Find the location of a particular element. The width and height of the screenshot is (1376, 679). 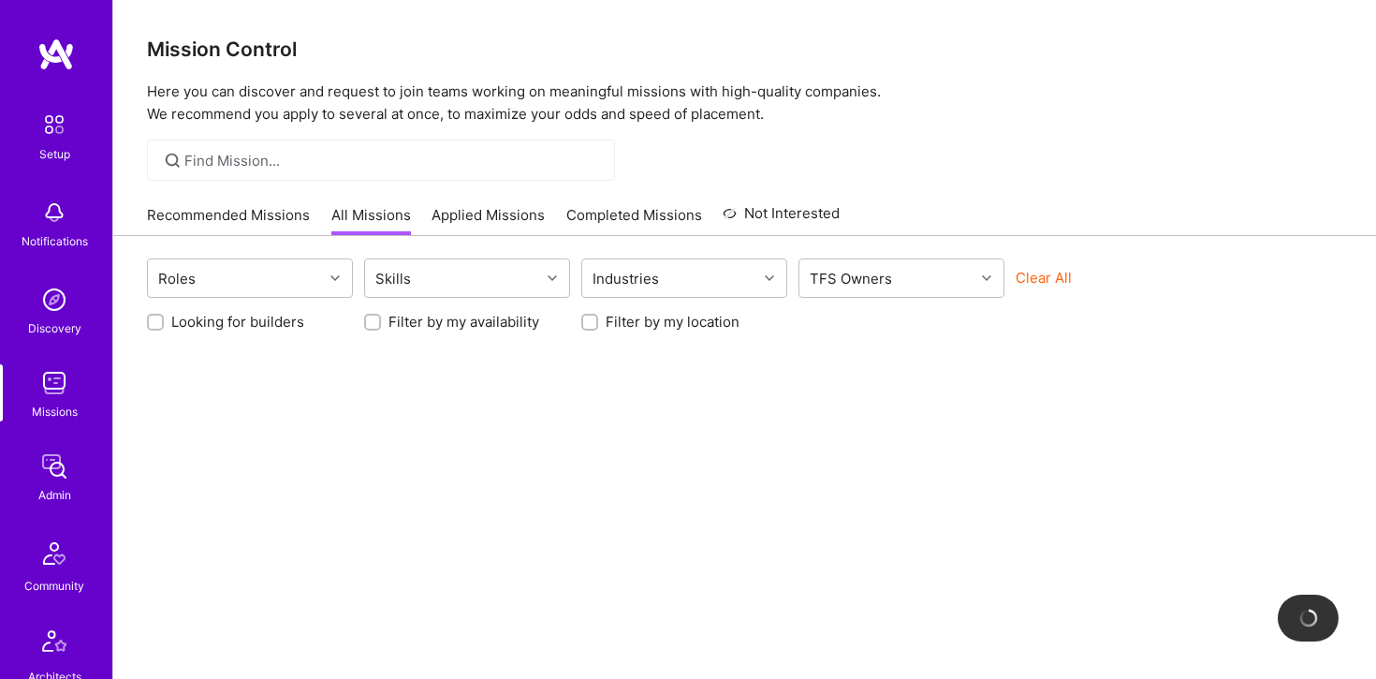

div: TFS Owners is located at coordinates (851, 278).